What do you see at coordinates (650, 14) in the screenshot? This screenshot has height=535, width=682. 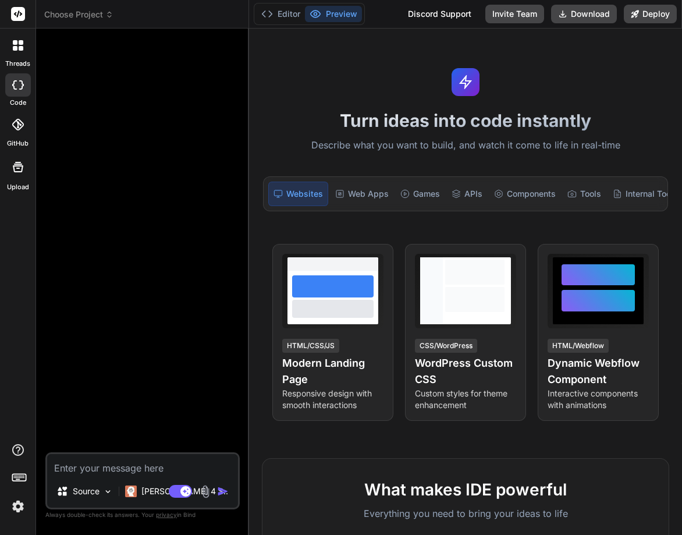 I see `button: Deploy` at bounding box center [650, 14].